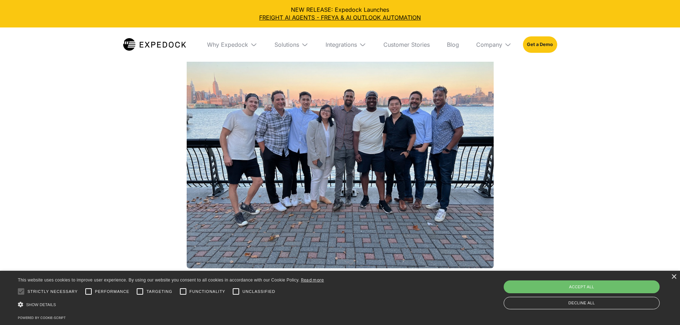 This screenshot has height=325, width=680. I want to click on div: Chat Widget, so click(662, 308).